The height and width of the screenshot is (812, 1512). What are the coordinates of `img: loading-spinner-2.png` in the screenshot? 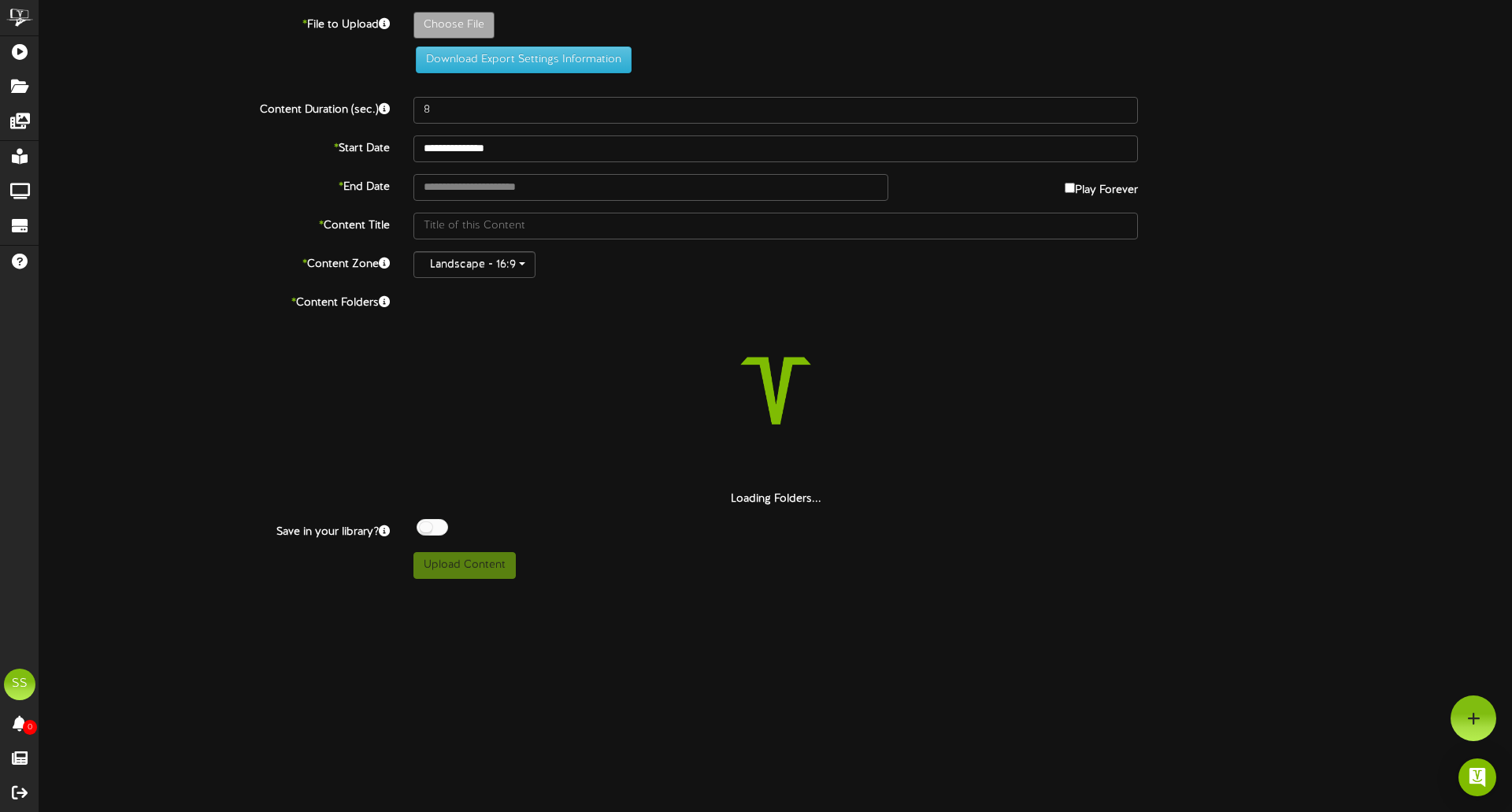 It's located at (775, 391).